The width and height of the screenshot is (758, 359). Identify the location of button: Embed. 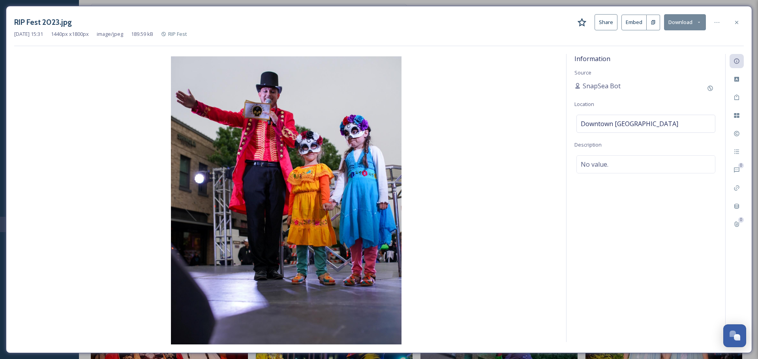
(634, 22).